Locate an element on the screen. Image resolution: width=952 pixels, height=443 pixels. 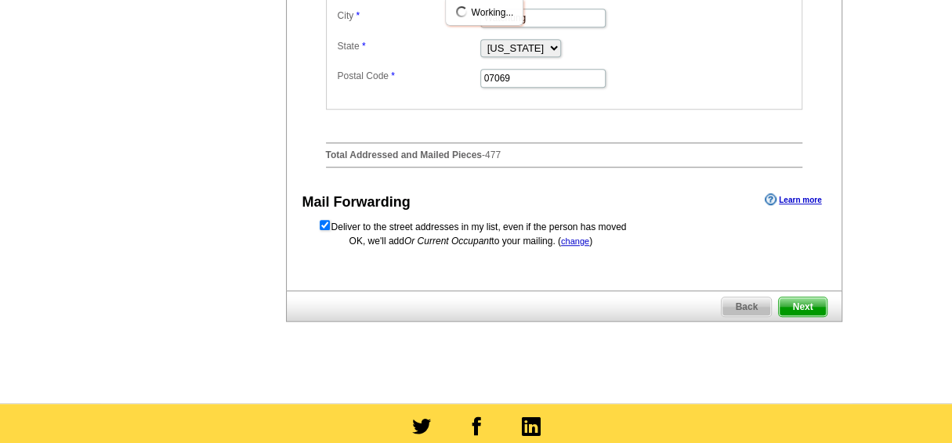
span: Next is located at coordinates (802, 307).